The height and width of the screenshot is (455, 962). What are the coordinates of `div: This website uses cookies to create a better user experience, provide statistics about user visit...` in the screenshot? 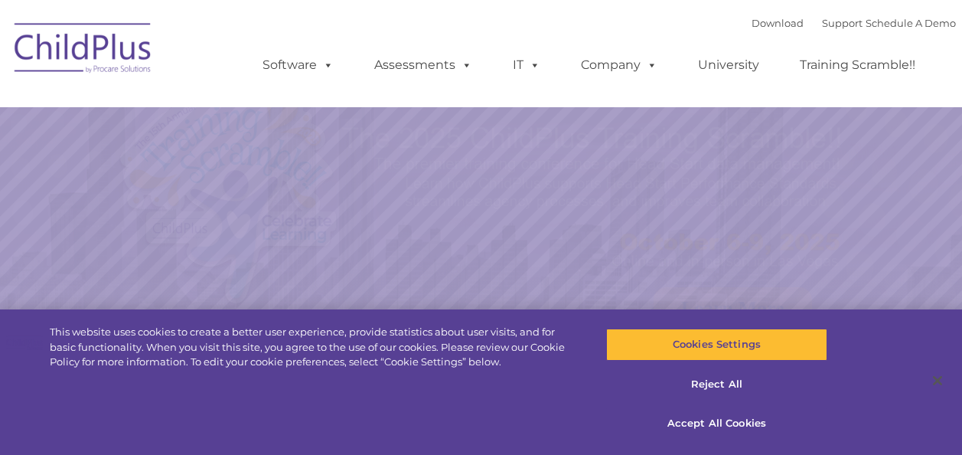 It's located at (313, 347).